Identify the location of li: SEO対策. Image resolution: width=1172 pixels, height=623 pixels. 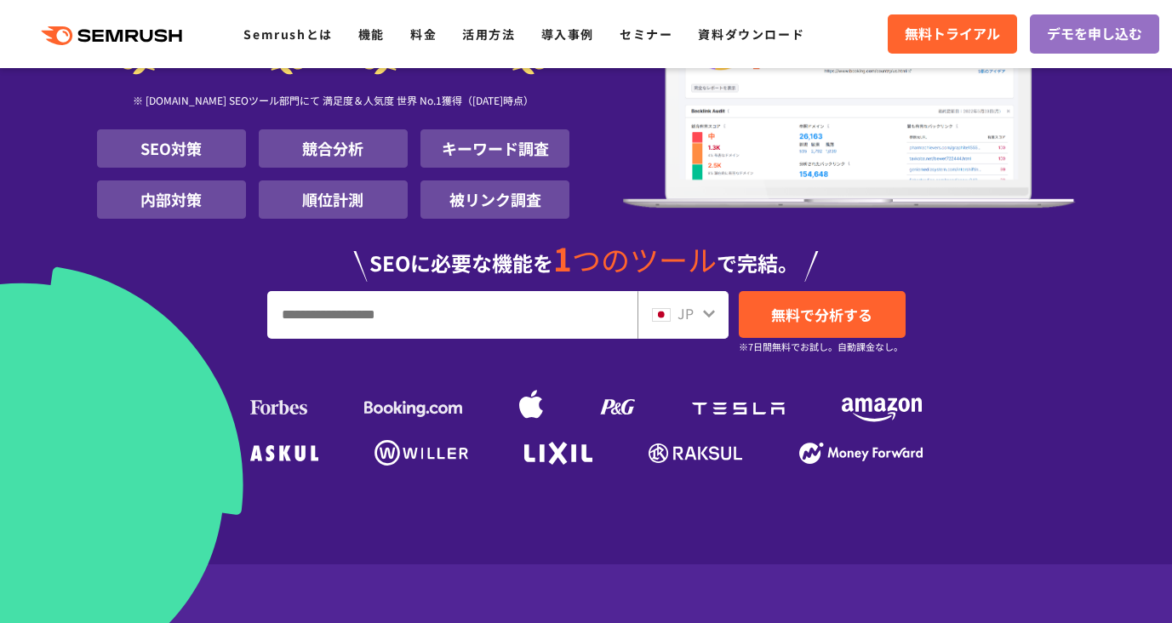
(171, 148).